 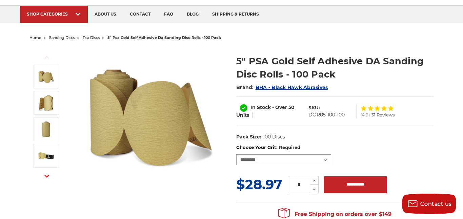 What do you see at coordinates (245, 87) in the screenshot?
I see `span: Brand:` at bounding box center [245, 87].